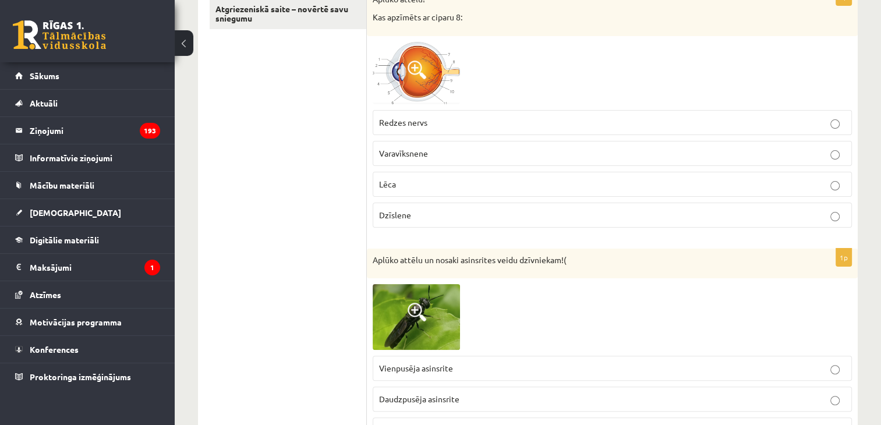 This screenshot has height=425, width=881. What do you see at coordinates (87, 130) in the screenshot?
I see `a: Ziņojumi193` at bounding box center [87, 130].